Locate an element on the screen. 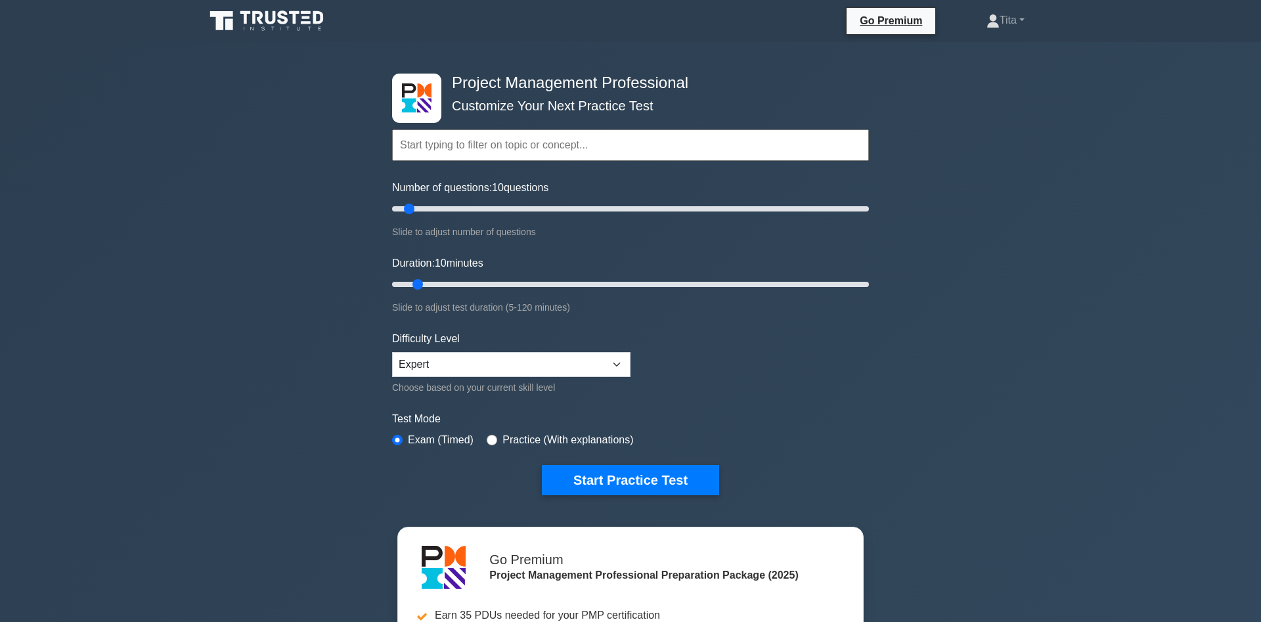 This screenshot has height=622, width=1261. label: Test Mode is located at coordinates (631, 419).